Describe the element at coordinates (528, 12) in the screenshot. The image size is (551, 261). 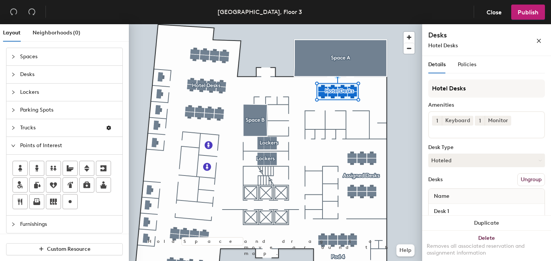
I see `button: Publish` at that location.